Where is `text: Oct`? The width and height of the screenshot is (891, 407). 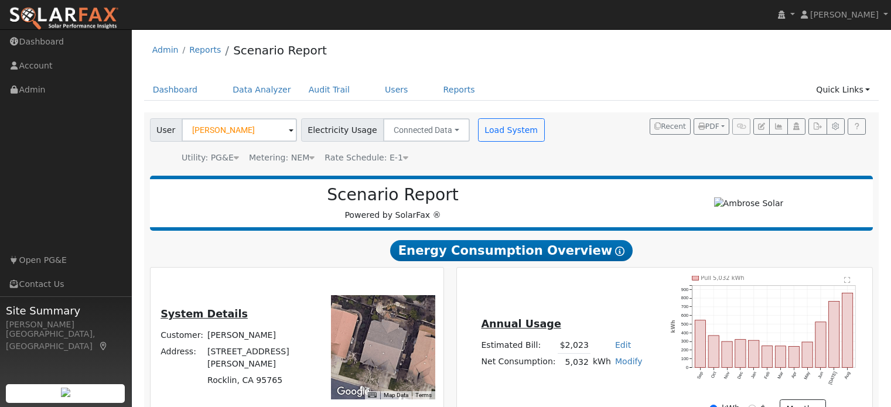
text: Oct is located at coordinates (714, 375).